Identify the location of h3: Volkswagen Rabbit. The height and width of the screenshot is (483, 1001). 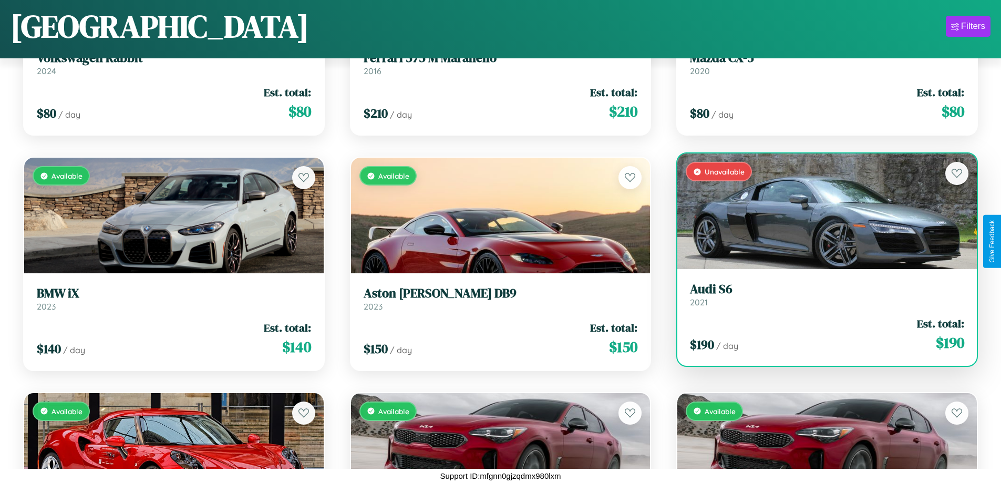
(174, 58).